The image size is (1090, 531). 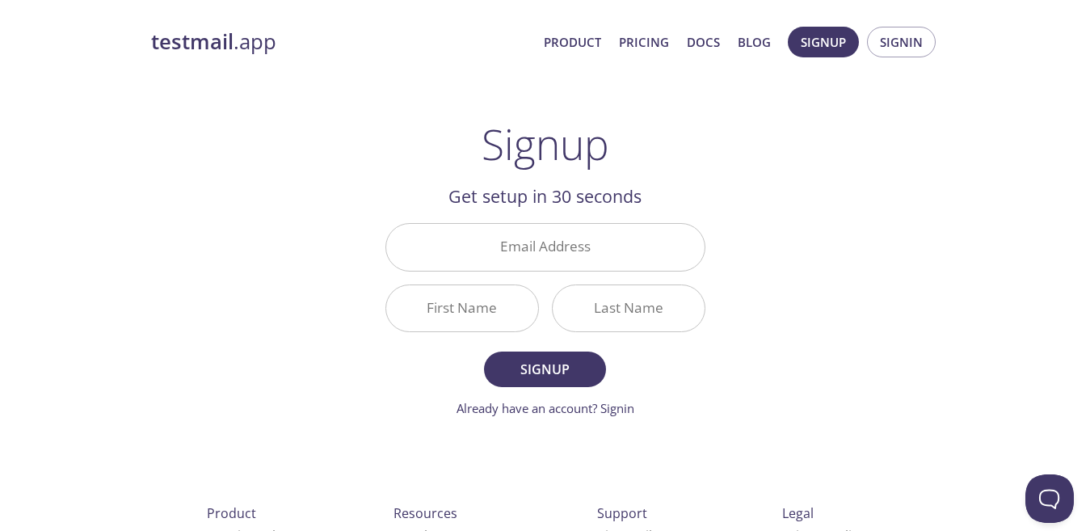 What do you see at coordinates (797, 513) in the screenshot?
I see `span: Legal` at bounding box center [797, 513].